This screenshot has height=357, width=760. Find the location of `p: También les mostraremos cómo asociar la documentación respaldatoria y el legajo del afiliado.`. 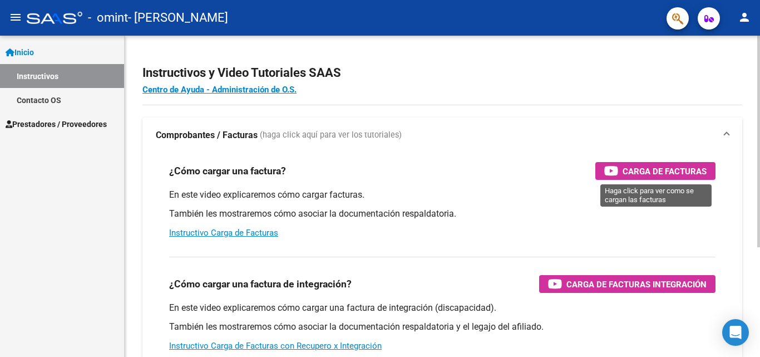

p: También les mostraremos cómo asociar la documentación respaldatoria y el legajo del afiliado. is located at coordinates (443, 327).